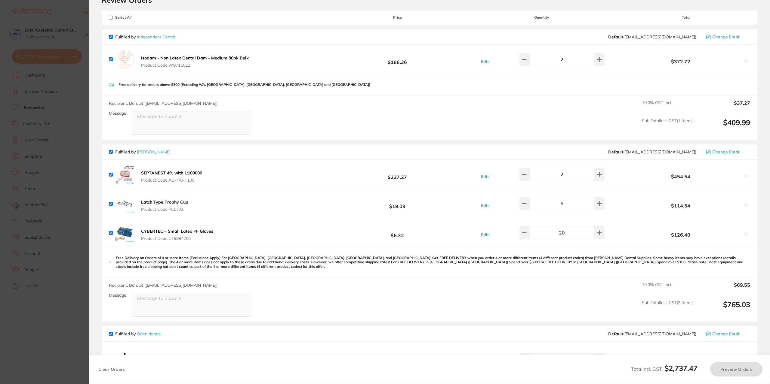 The height and width of the screenshot is (384, 770). What do you see at coordinates (397, 175) in the screenshot?
I see `b: $227.27` at bounding box center [397, 175].